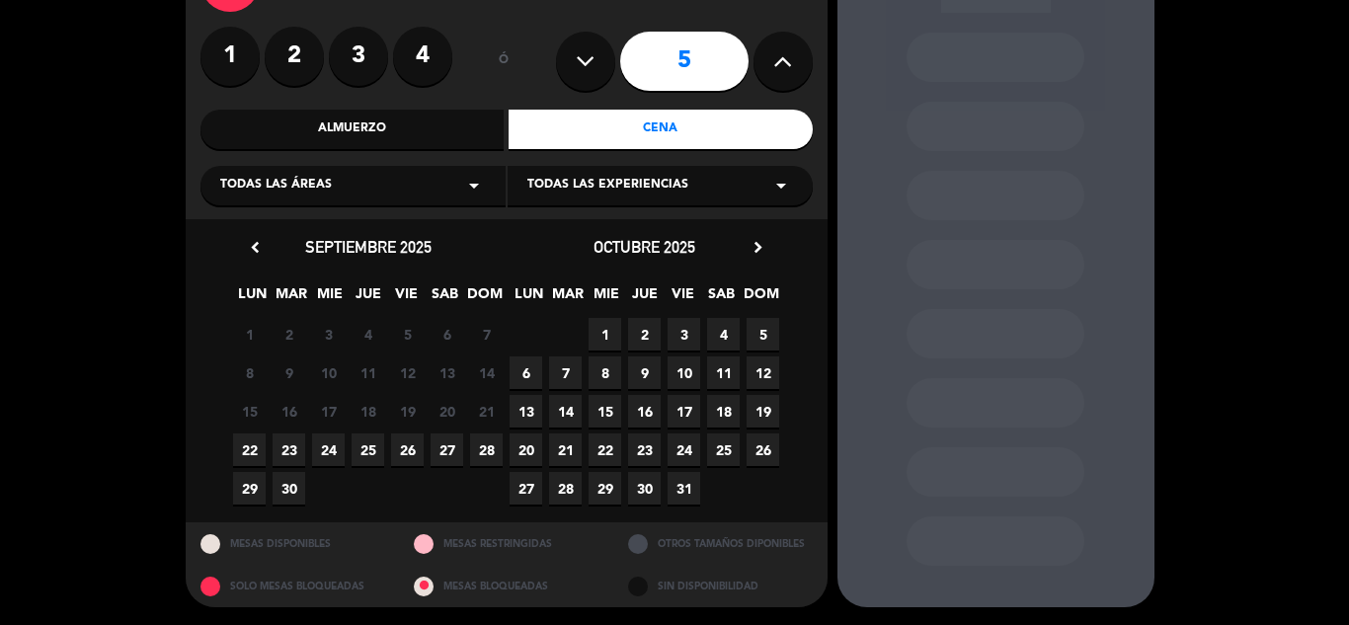  I want to click on i: chevron_left, so click(255, 247).